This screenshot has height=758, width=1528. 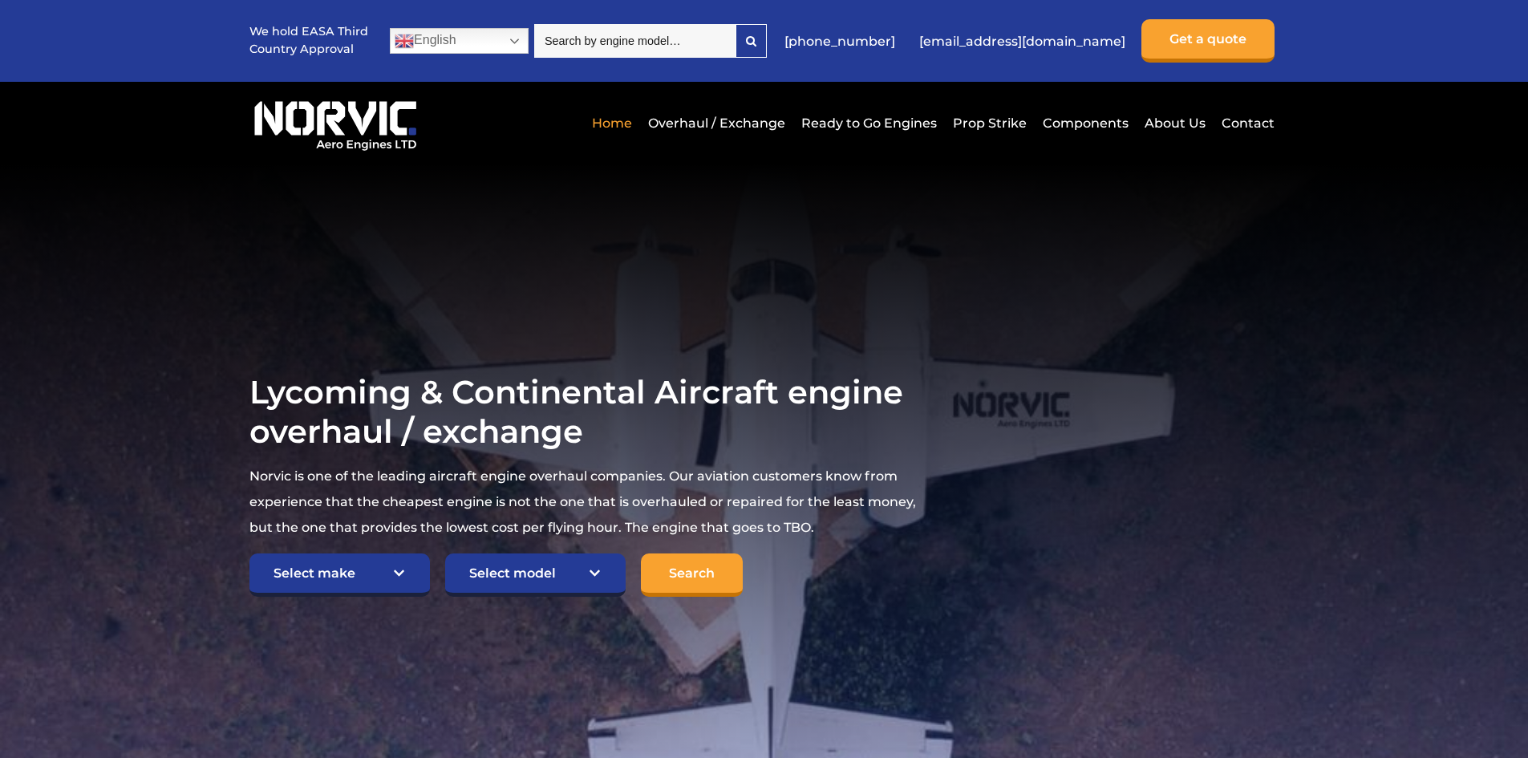 What do you see at coordinates (990, 123) in the screenshot?
I see `a: Prop Strike` at bounding box center [990, 123].